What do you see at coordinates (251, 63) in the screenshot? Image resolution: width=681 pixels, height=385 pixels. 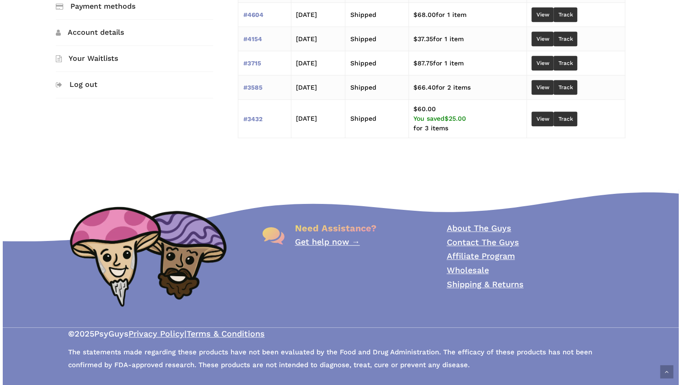 I see `a: View order number 3715` at bounding box center [251, 63].